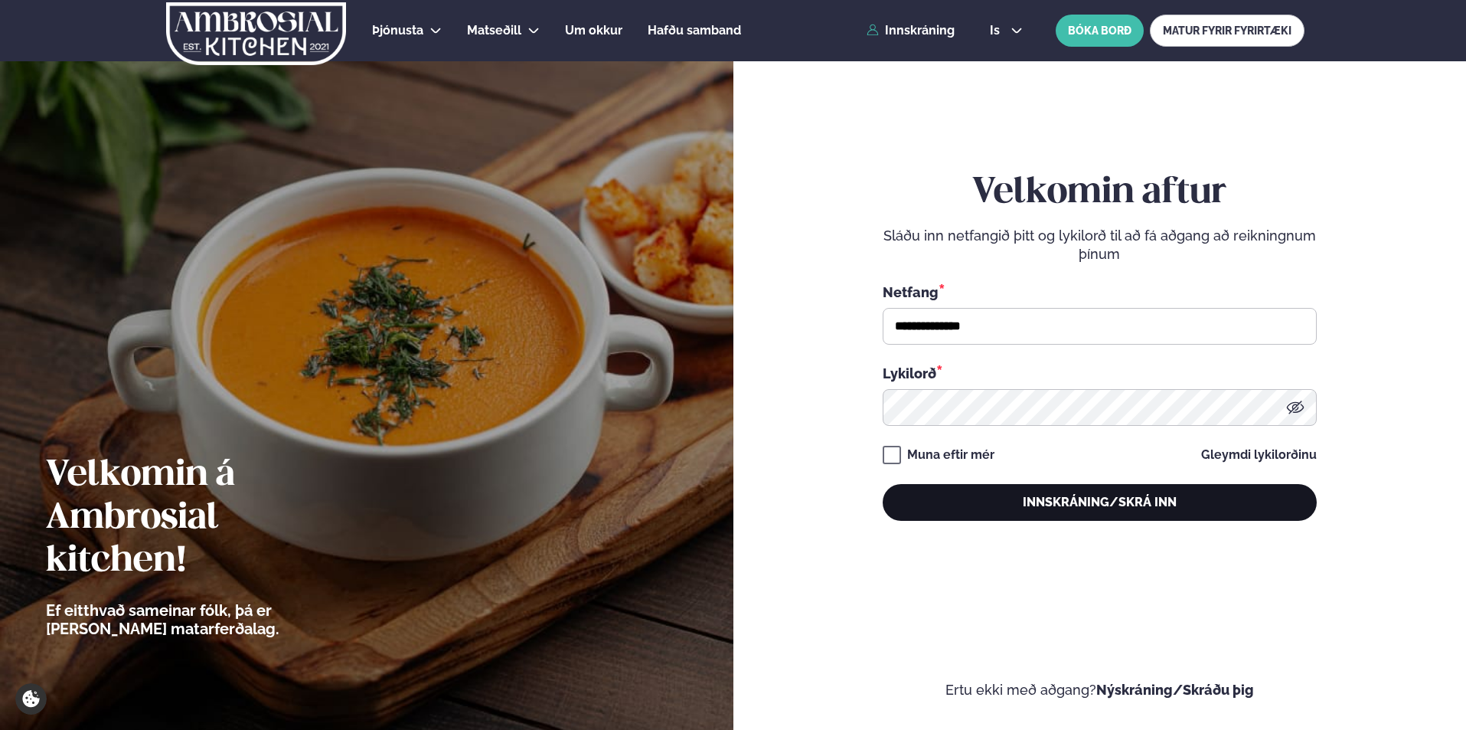 Image resolution: width=1466 pixels, height=730 pixels. Describe the element at coordinates (1100, 690) in the screenshot. I see `p: Ertu ekki með aðgang?` at that location.